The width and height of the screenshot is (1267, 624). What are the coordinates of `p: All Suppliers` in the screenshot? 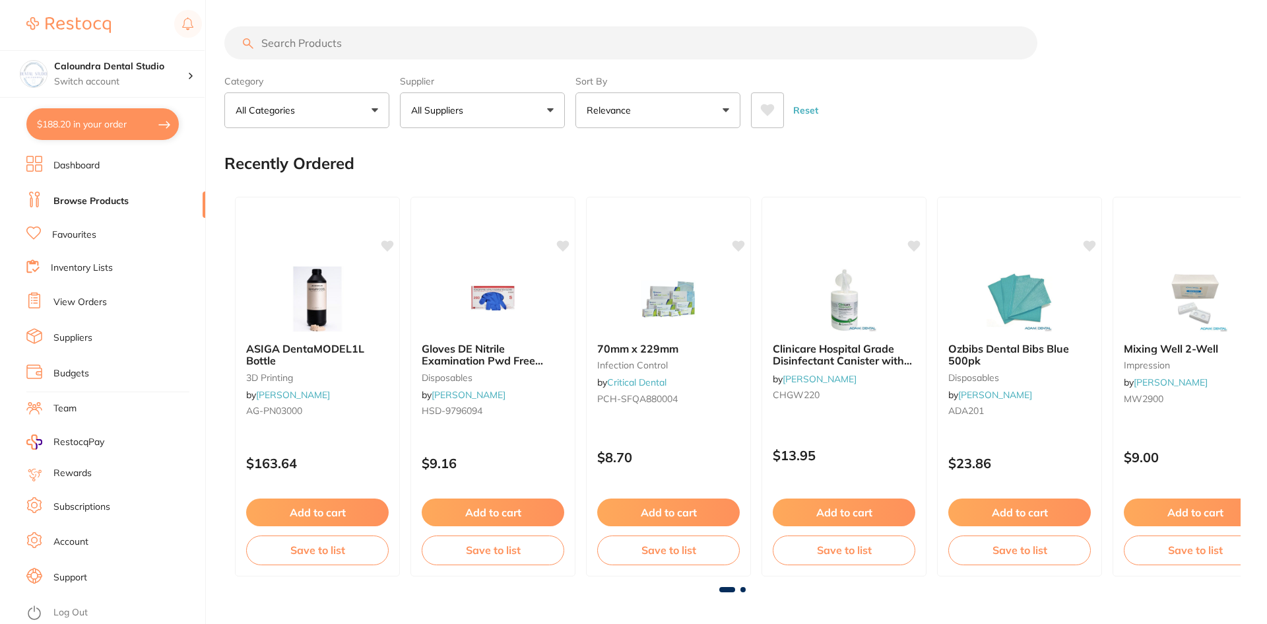 It's located at (439, 110).